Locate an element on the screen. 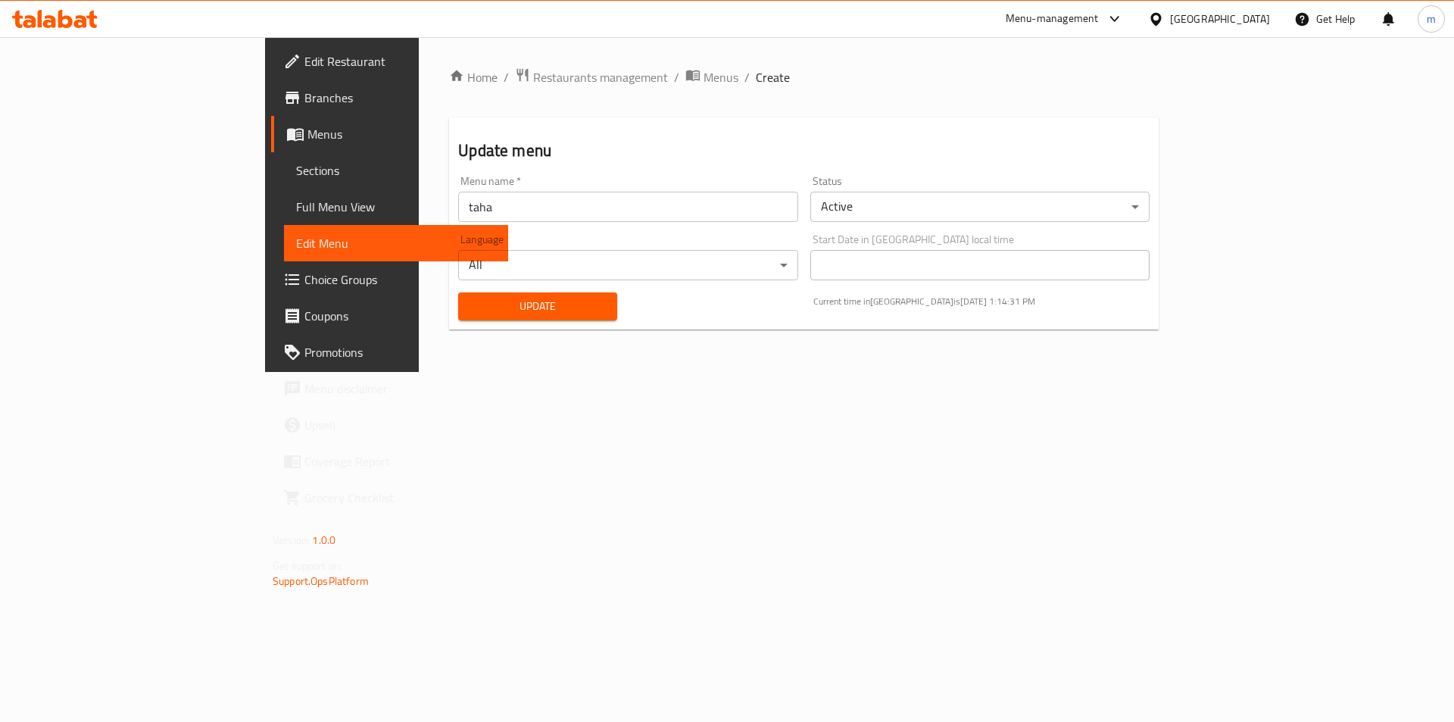 This screenshot has height=722, width=1454. a: Choice Groups is located at coordinates (389, 279).